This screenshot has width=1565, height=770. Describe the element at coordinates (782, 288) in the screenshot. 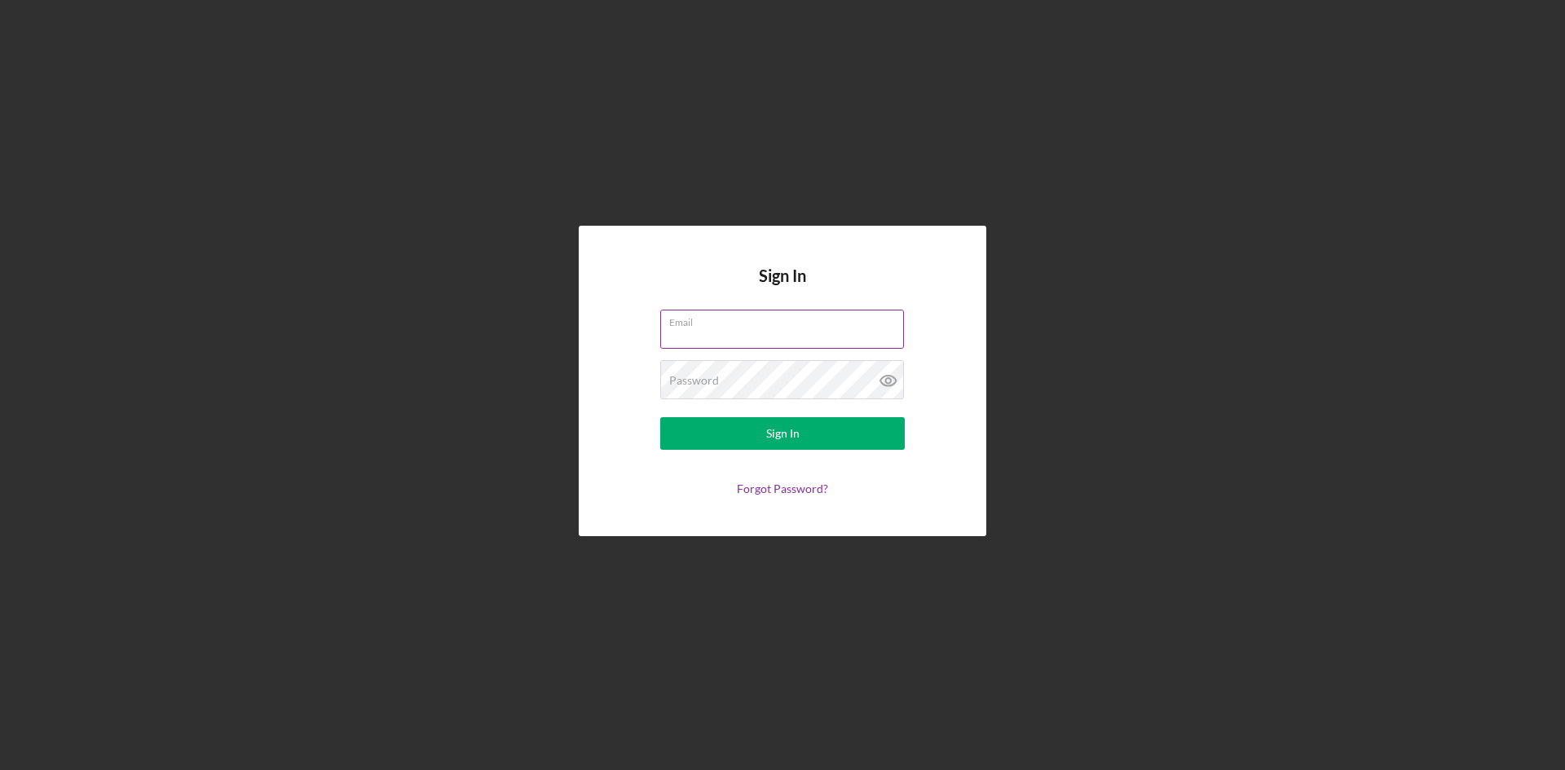

I see `h4: Sign In` at that location.